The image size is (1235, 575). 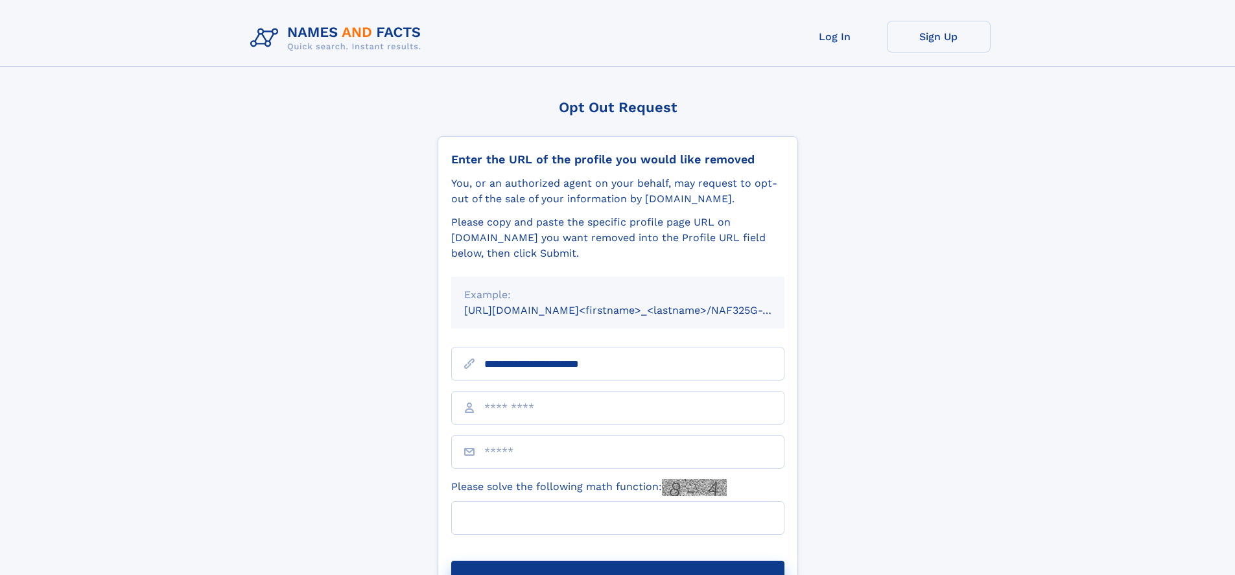 What do you see at coordinates (618, 191) in the screenshot?
I see `div: You, or an authorized agent on your behalf, may request to opt-out of the sale of your informatio...` at bounding box center [618, 191].